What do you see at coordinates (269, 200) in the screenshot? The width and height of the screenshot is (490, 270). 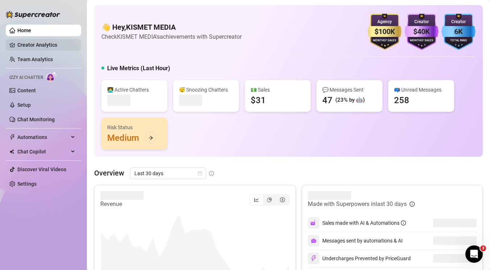 I see `span: pie-chart` at bounding box center [269, 200].